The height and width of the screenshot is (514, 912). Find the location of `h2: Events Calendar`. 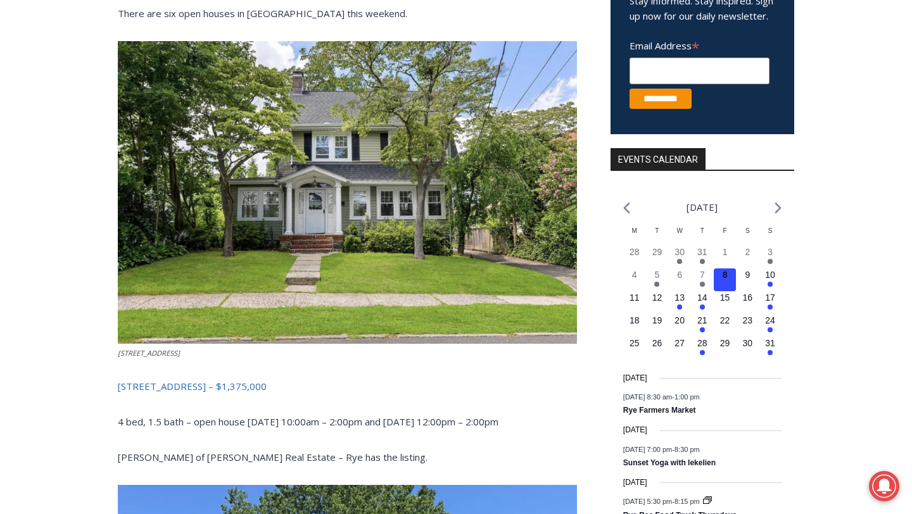

h2: Events Calendar is located at coordinates (658, 159).